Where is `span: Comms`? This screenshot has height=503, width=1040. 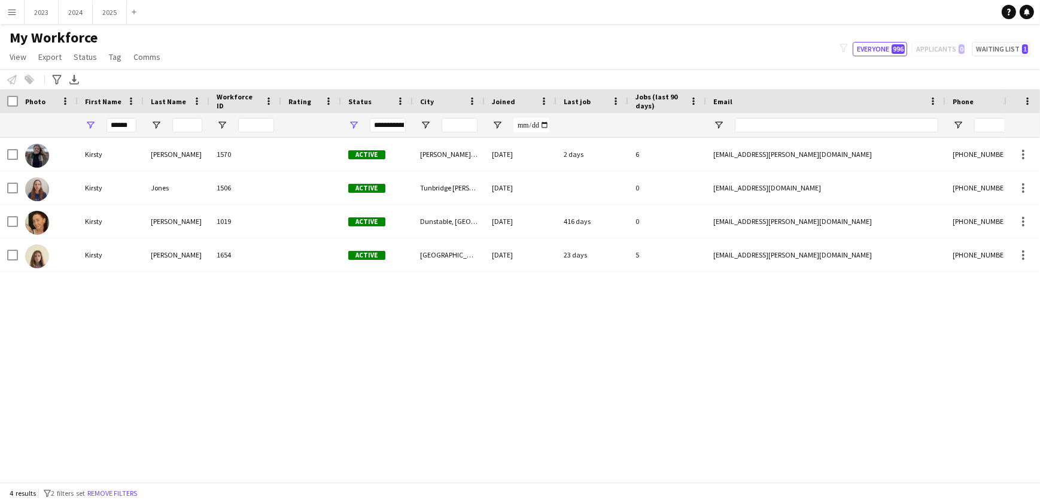
span: Comms is located at coordinates (147, 57).